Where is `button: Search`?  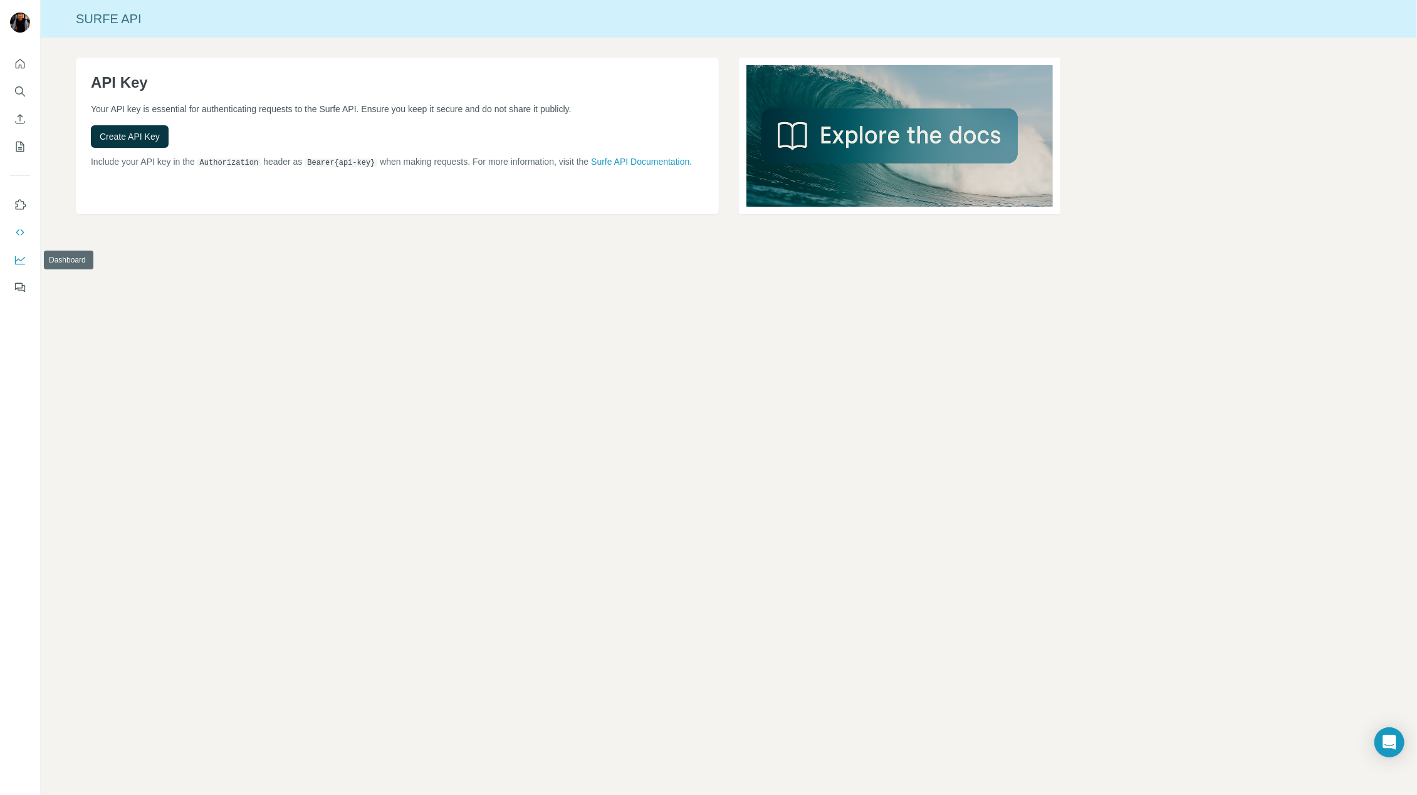
button: Search is located at coordinates (20, 91).